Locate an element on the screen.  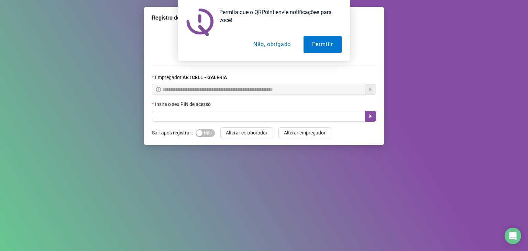
span: Empregador : is located at coordinates (191, 77).